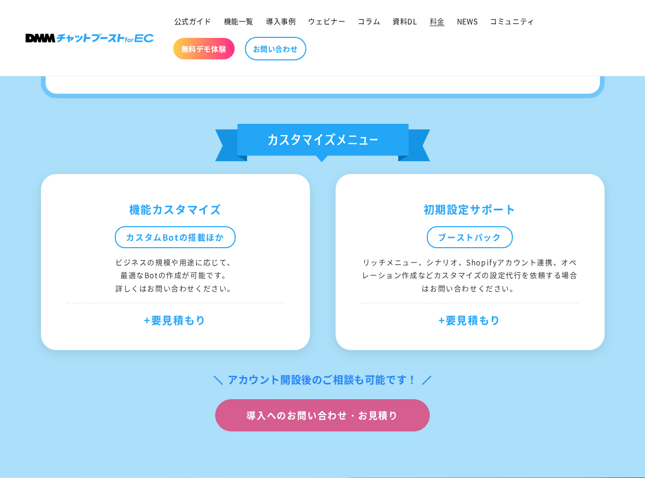 This screenshot has width=645, height=478. What do you see at coordinates (281, 21) in the screenshot?
I see `a: 導入事例` at bounding box center [281, 21].